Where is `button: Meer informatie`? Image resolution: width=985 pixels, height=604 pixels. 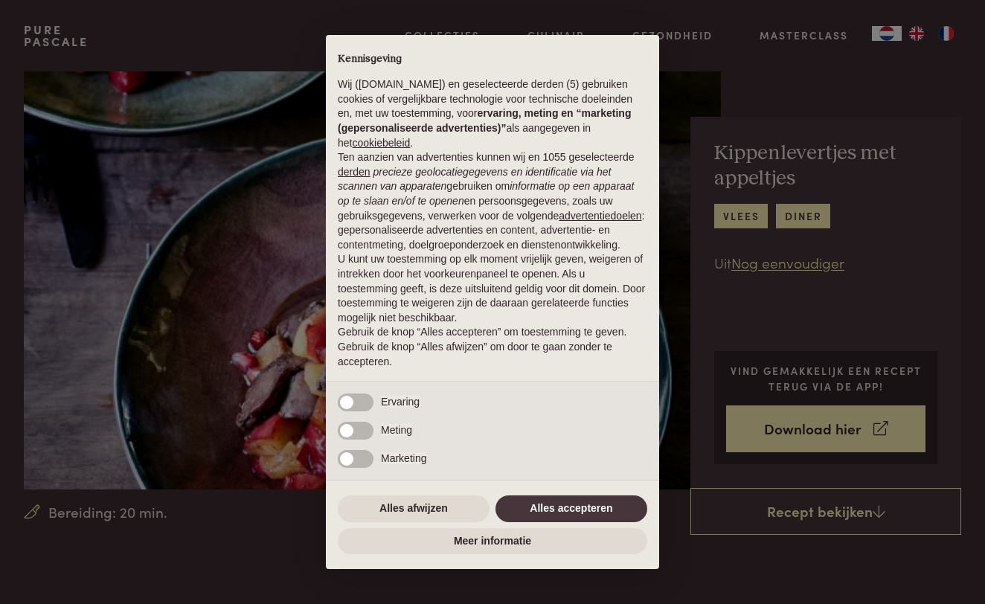
button: Meer informatie is located at coordinates (493, 542).